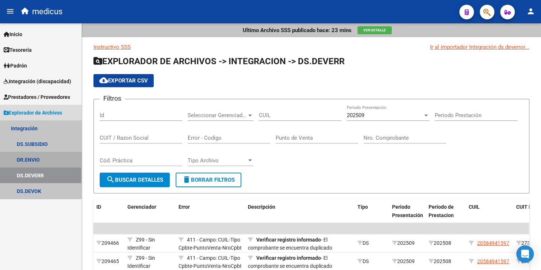 The height and width of the screenshot is (270, 541). Describe the element at coordinates (261, 207) in the screenshot. I see `span: Descripción` at that location.